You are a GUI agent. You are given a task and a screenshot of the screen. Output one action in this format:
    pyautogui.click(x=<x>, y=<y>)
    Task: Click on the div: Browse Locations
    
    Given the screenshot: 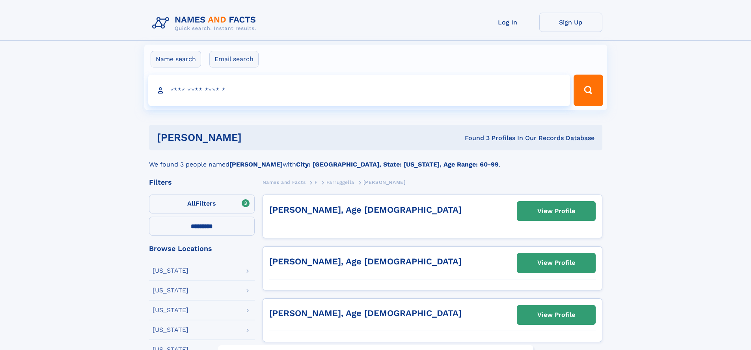 What is the action you would take?
    pyautogui.click(x=202, y=249)
    